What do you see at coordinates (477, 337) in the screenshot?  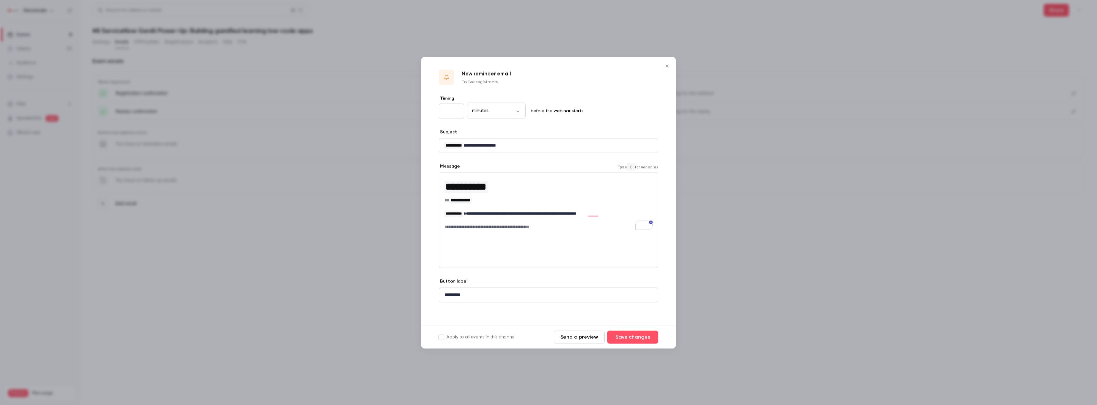 I see `label: Apply to all events in this channel` at bounding box center [477, 337].